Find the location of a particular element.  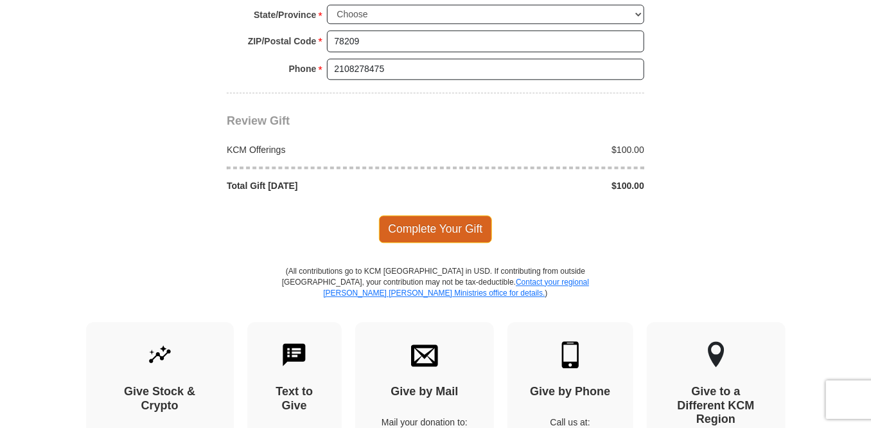

h4: Text to Give is located at coordinates (295, 398).